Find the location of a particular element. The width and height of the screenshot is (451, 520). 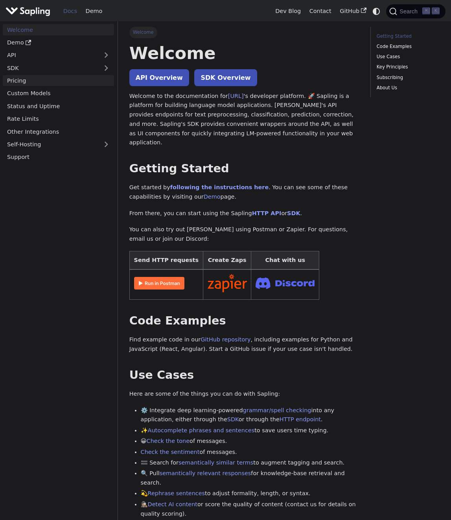

span: Welcome is located at coordinates (143, 32).